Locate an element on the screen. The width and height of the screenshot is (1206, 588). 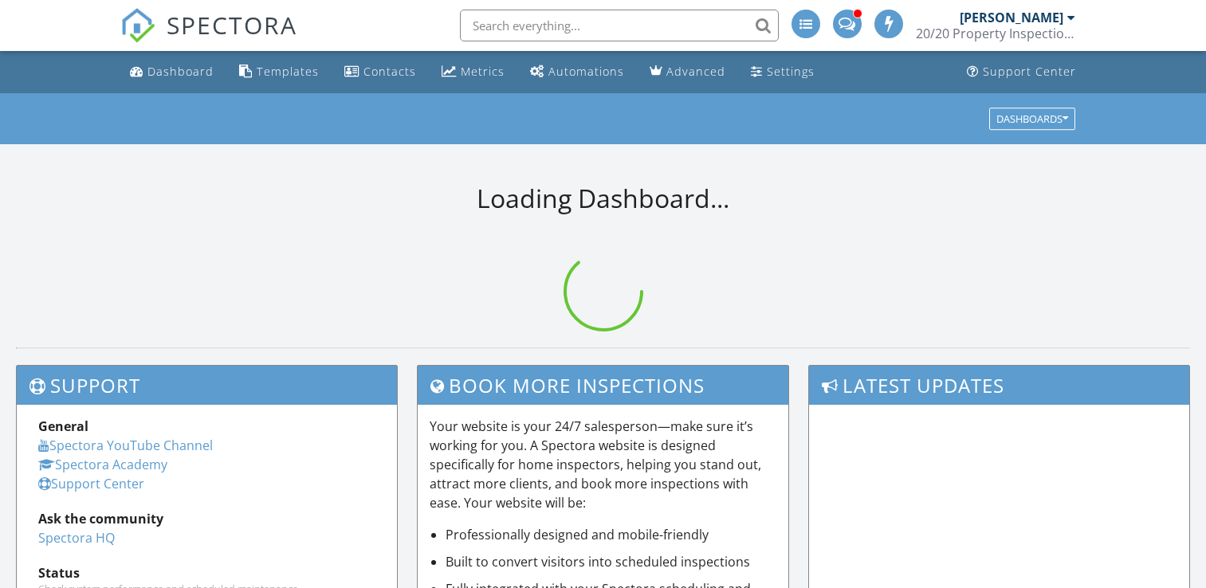
a: Dashboard is located at coordinates (171, 72).